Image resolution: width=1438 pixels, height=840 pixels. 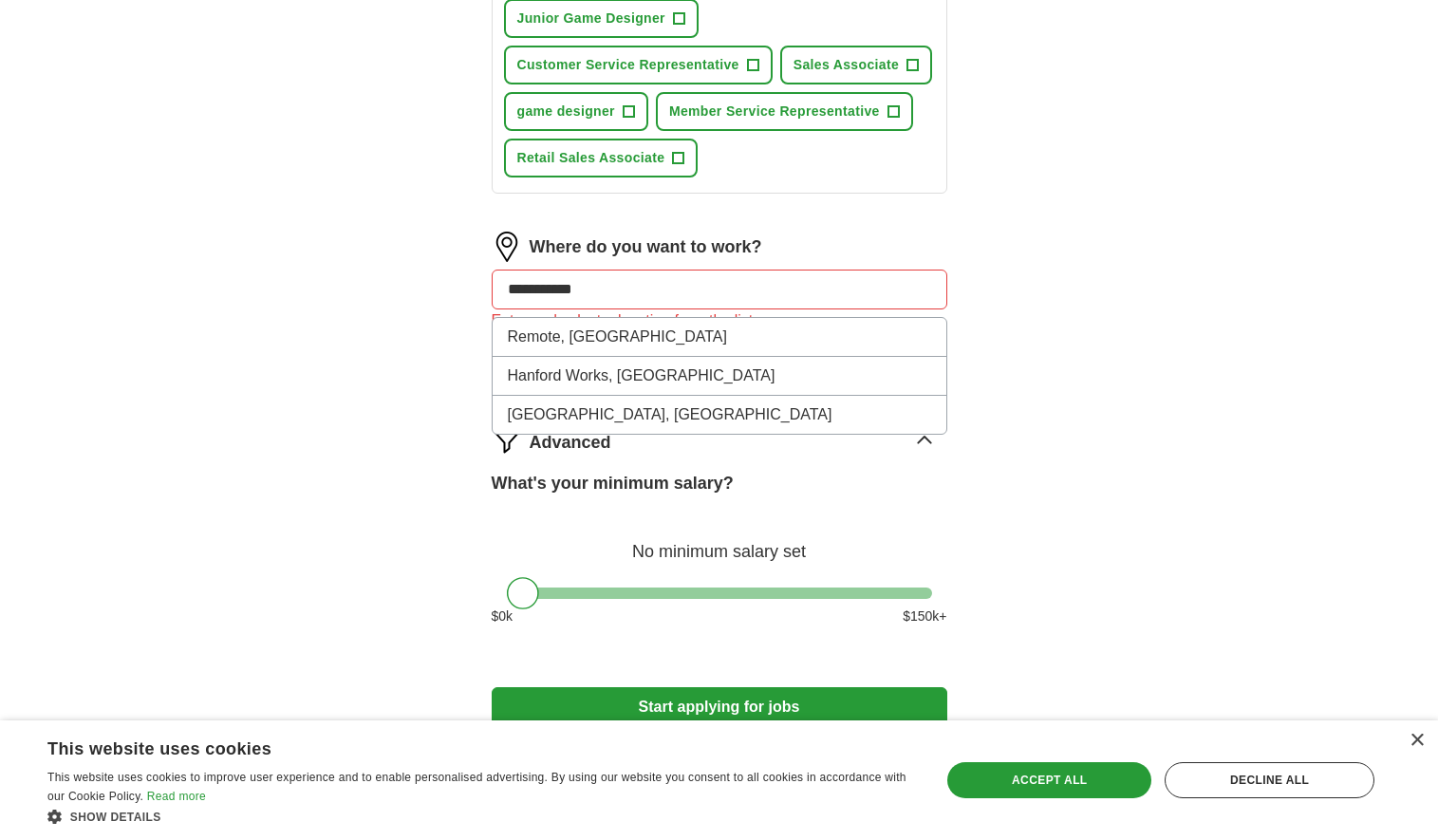 What do you see at coordinates (645, 247) in the screenshot?
I see `label: Where do you want to work?` at bounding box center [645, 247].